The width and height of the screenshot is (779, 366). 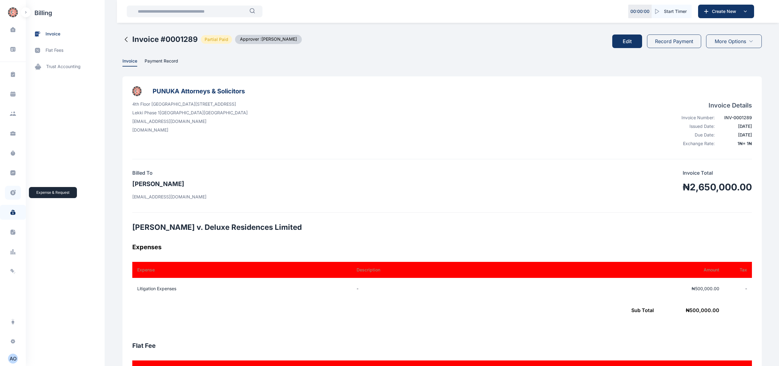 I want to click on span: More Options, so click(x=730, y=41).